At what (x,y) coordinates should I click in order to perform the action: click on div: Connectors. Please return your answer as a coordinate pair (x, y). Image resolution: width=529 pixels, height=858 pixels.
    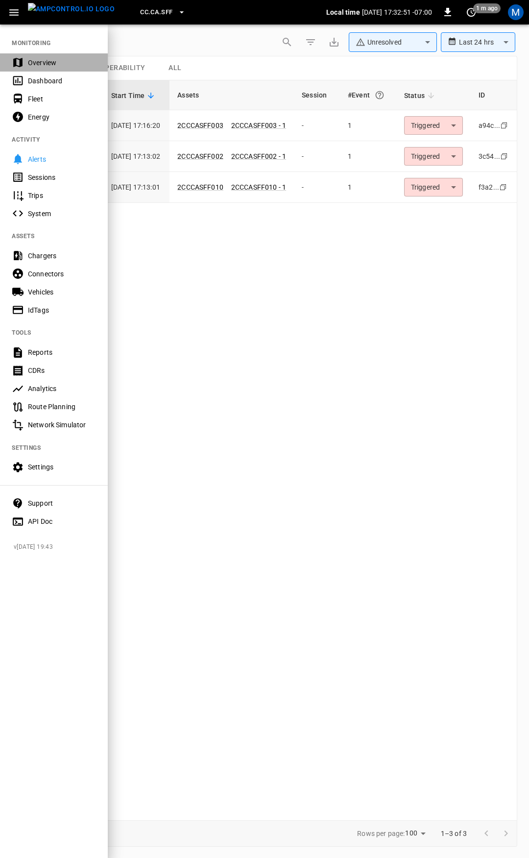
    Looking at the image, I should click on (62, 274).